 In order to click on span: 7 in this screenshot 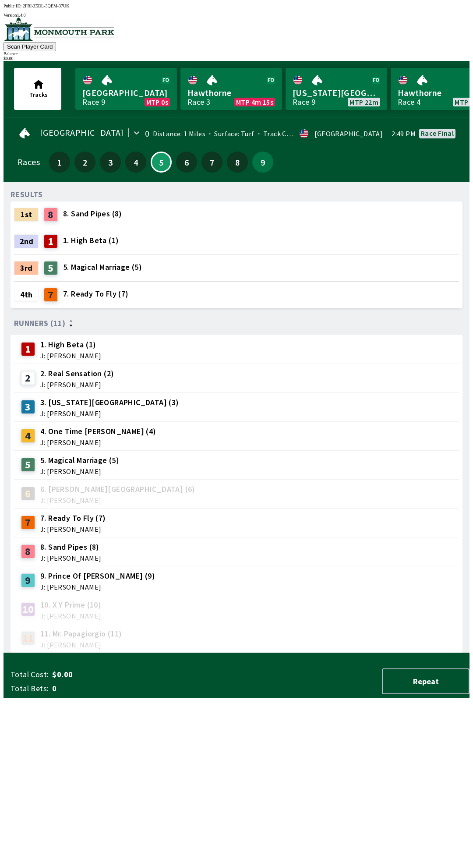, I will do `click(212, 162)`.